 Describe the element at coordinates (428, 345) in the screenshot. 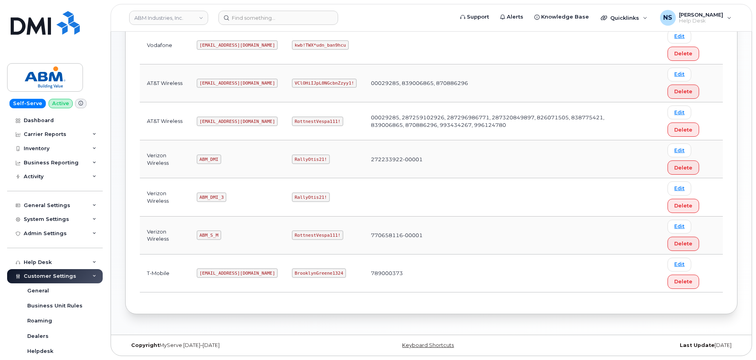

I see `a: Keyboard Shortcuts` at that location.